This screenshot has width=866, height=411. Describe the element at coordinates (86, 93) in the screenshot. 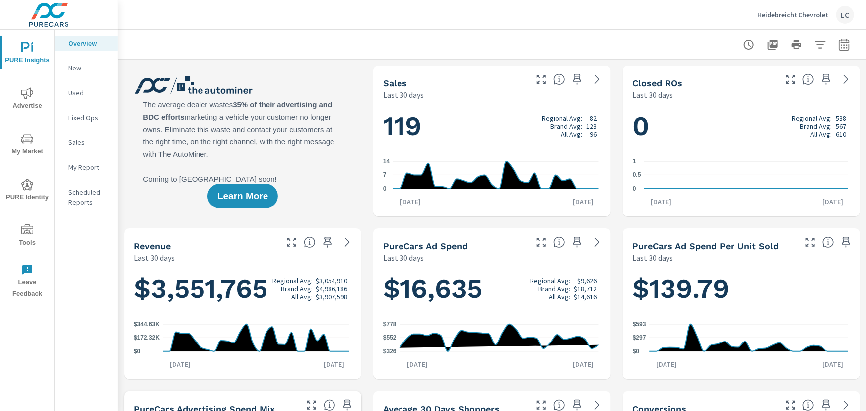

I see `div: Used` at that location.